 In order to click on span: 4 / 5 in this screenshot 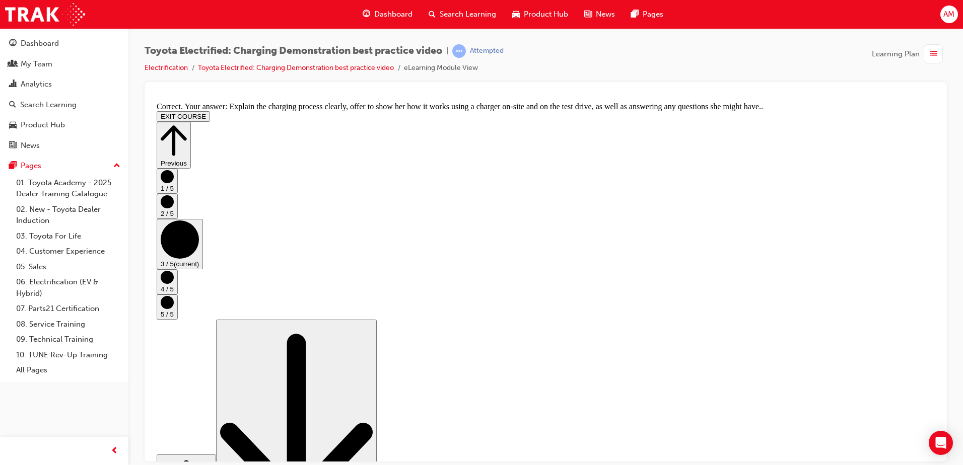, I will do `click(15, 191)`.